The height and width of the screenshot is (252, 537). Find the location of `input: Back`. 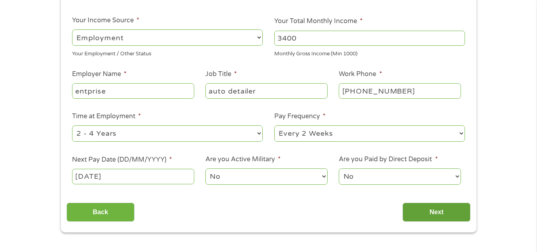

input: Back is located at coordinates (100, 212).